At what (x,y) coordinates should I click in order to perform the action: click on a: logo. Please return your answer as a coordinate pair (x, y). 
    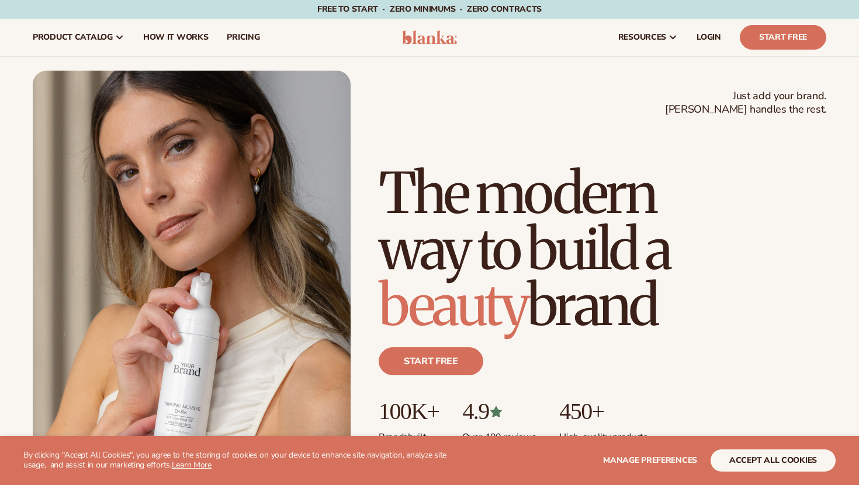
    Looking at the image, I should click on (429, 37).